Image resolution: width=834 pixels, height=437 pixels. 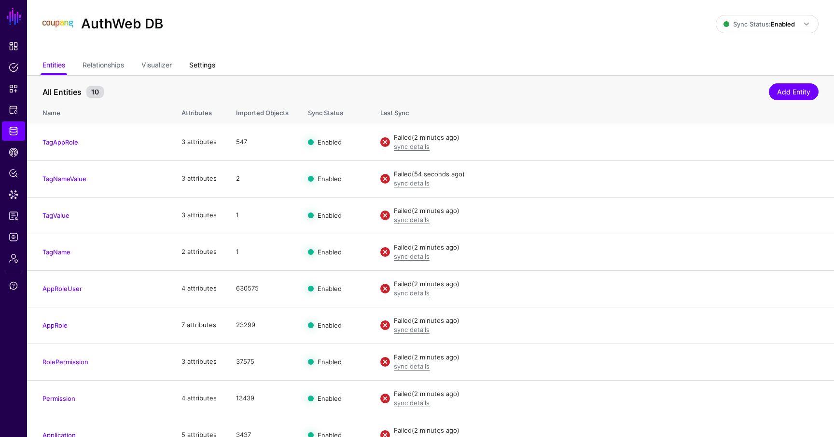 What do you see at coordinates (262, 111) in the screenshot?
I see `th: Imported Objects` at bounding box center [262, 111].